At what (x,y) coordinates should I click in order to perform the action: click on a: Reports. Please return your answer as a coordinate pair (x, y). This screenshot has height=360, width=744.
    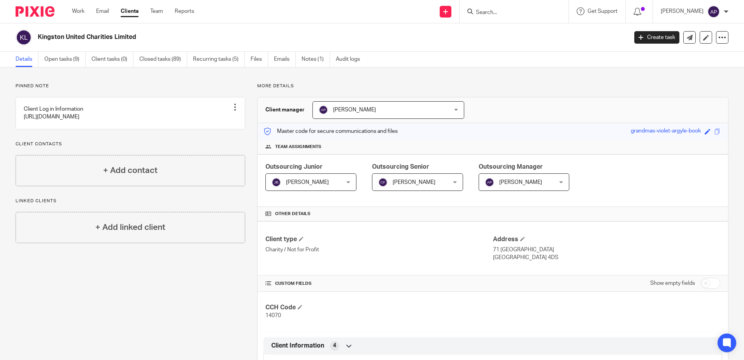
    Looking at the image, I should click on (184, 11).